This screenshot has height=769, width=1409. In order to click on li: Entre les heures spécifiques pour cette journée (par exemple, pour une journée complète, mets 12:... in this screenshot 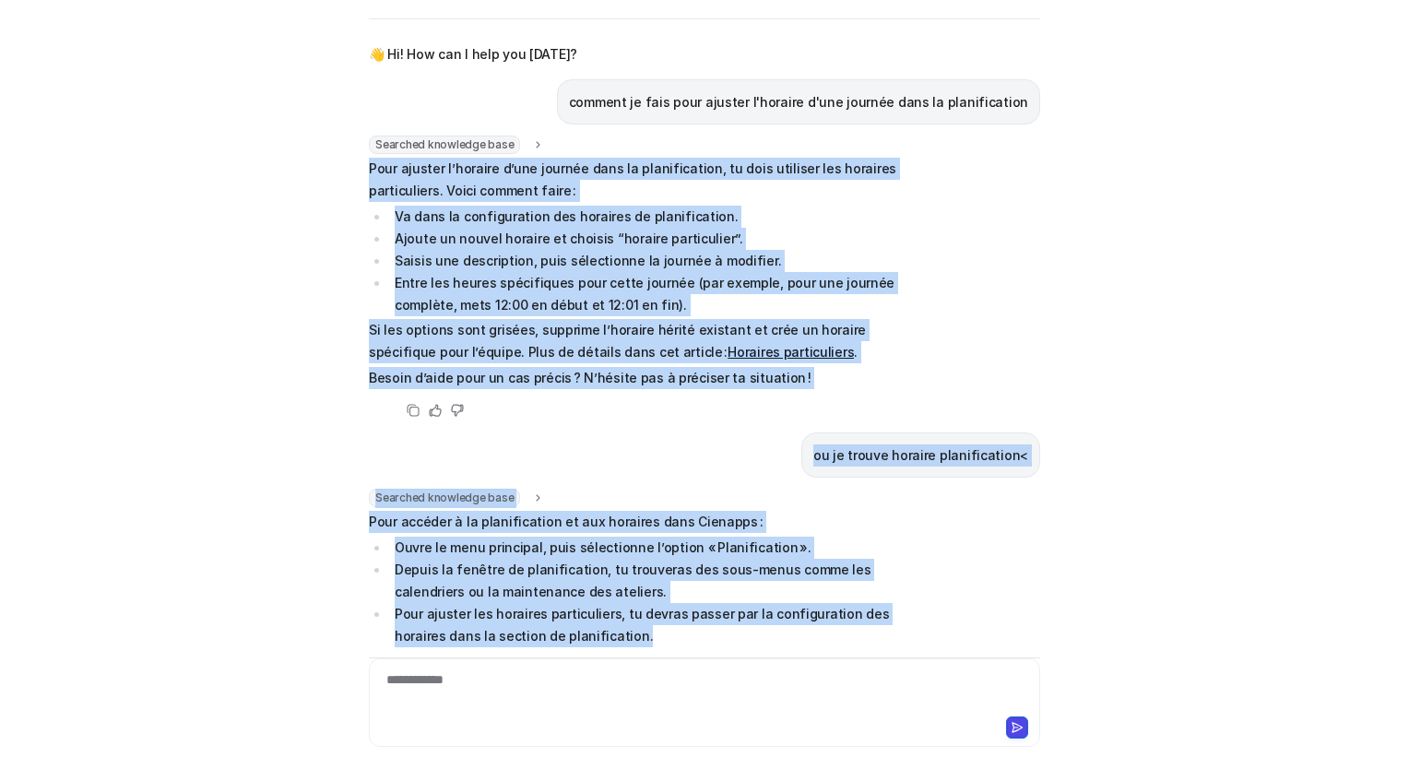, I will do `click(648, 294)`.